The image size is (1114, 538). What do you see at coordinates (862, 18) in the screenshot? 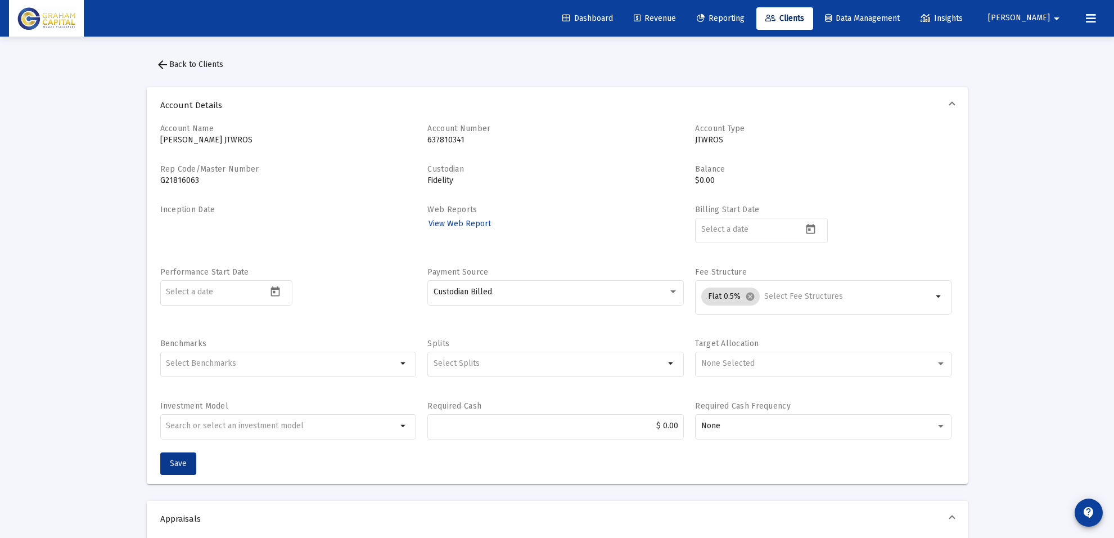
I see `span: Data Management` at bounding box center [862, 18].